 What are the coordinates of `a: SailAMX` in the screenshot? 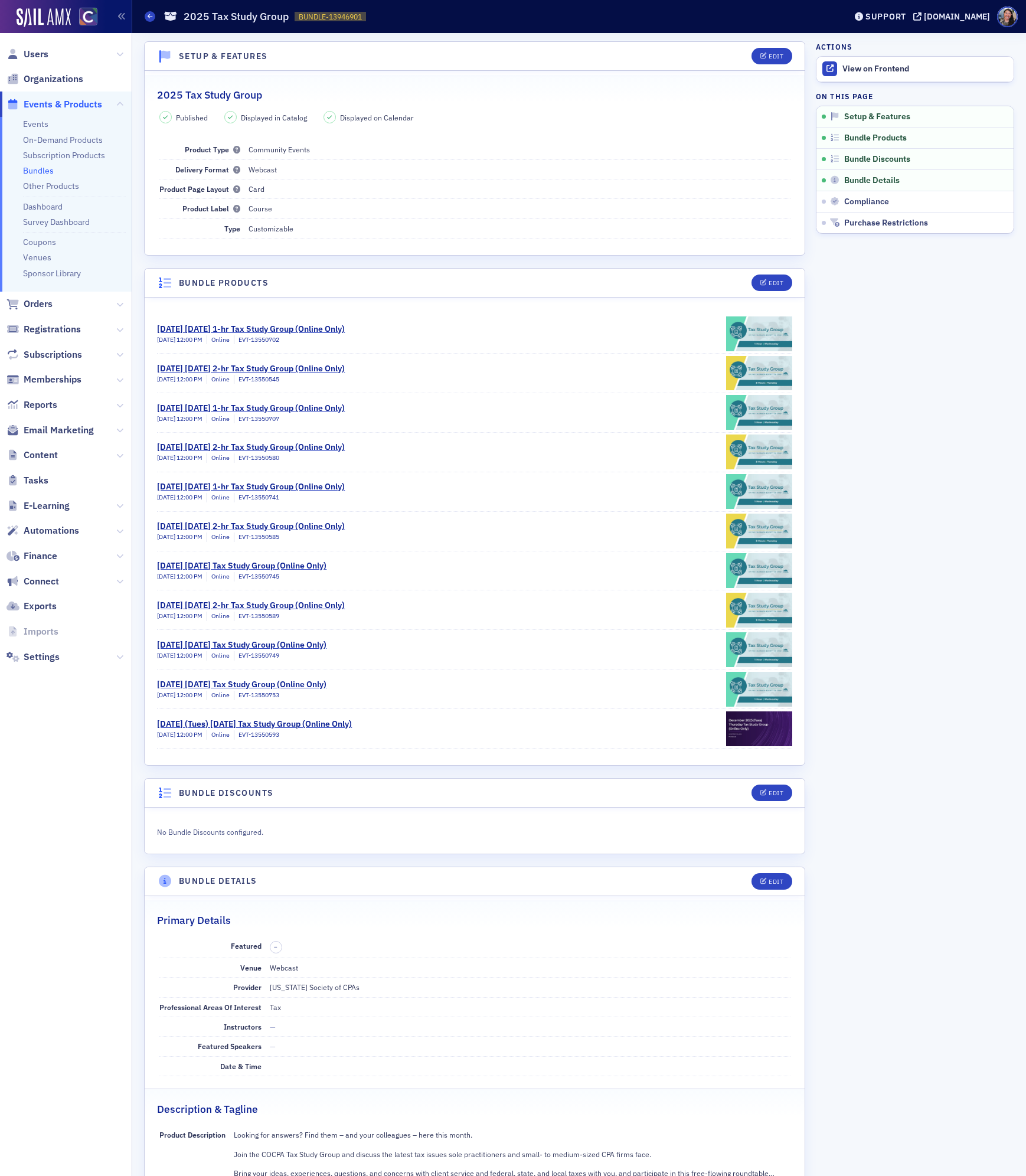 It's located at (43, 17).